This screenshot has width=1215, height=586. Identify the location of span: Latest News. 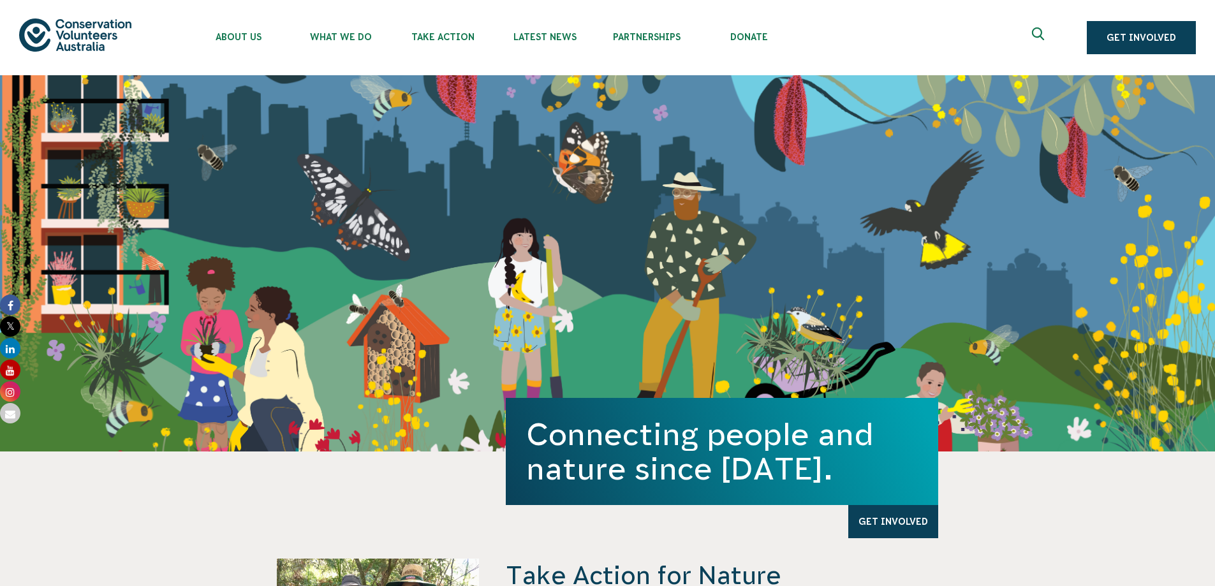
(545, 37).